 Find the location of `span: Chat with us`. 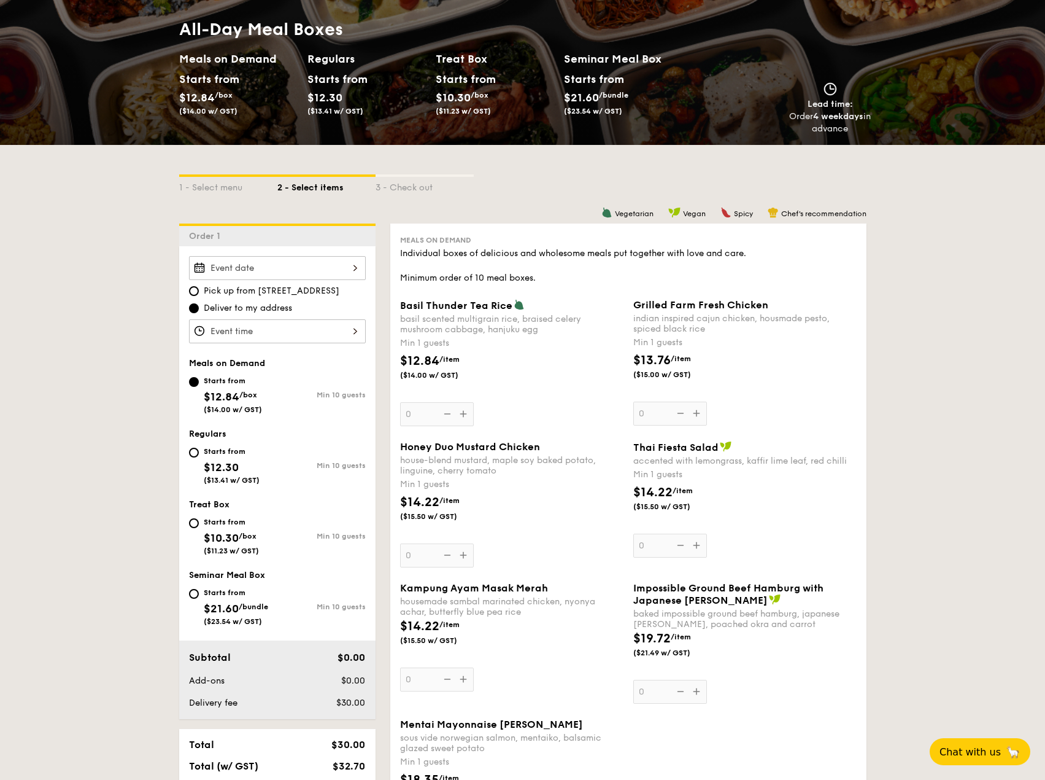

span: Chat with us is located at coordinates (970, 751).